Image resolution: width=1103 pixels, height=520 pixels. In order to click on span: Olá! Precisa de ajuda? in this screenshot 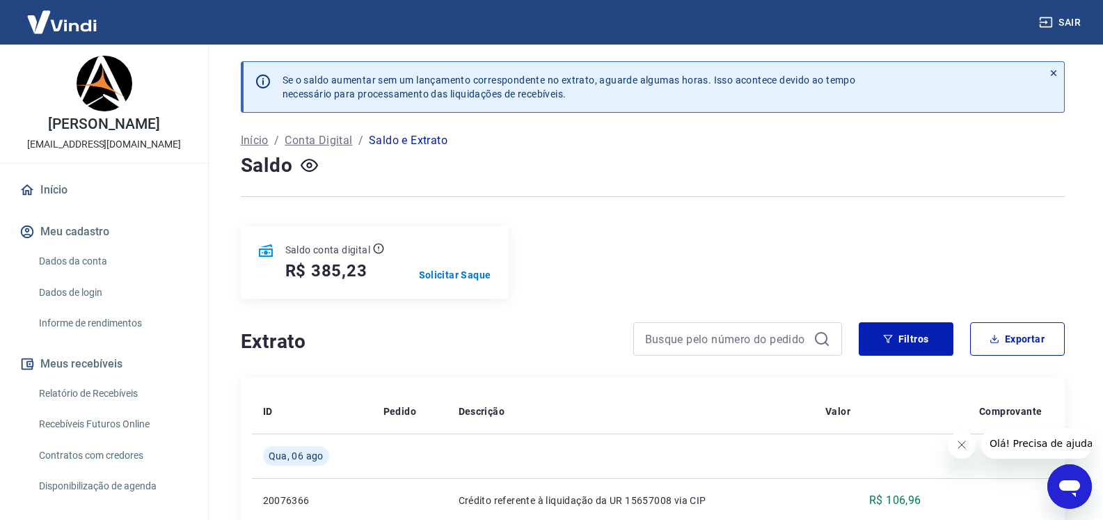, I will do `click(63, 15)`.